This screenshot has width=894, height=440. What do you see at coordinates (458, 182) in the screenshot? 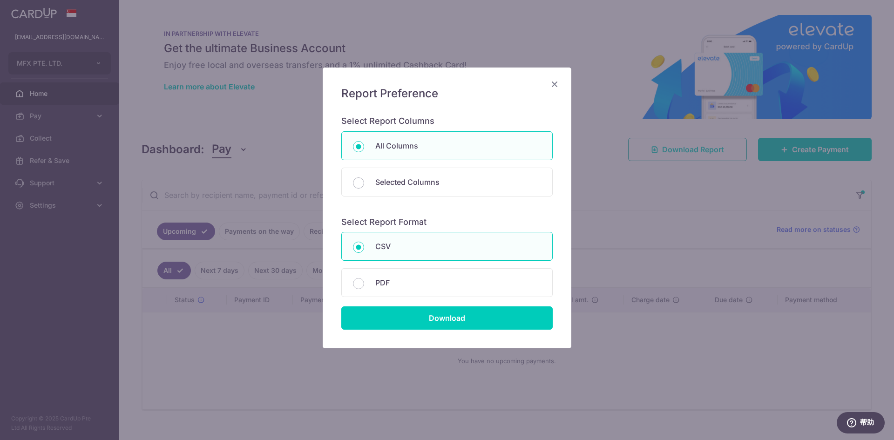
I see `p: Selected Columns` at bounding box center [458, 182].